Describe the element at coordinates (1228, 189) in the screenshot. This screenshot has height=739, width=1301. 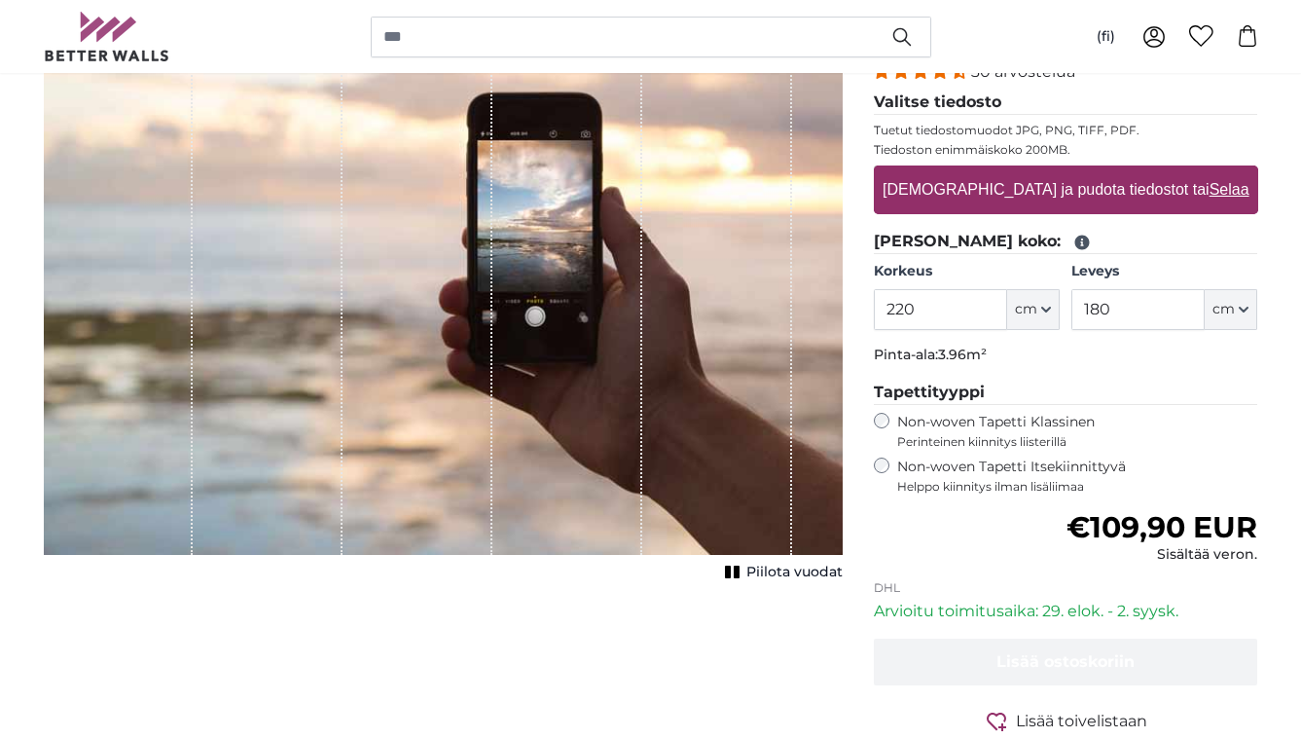
I see `u: Selaa` at that location.